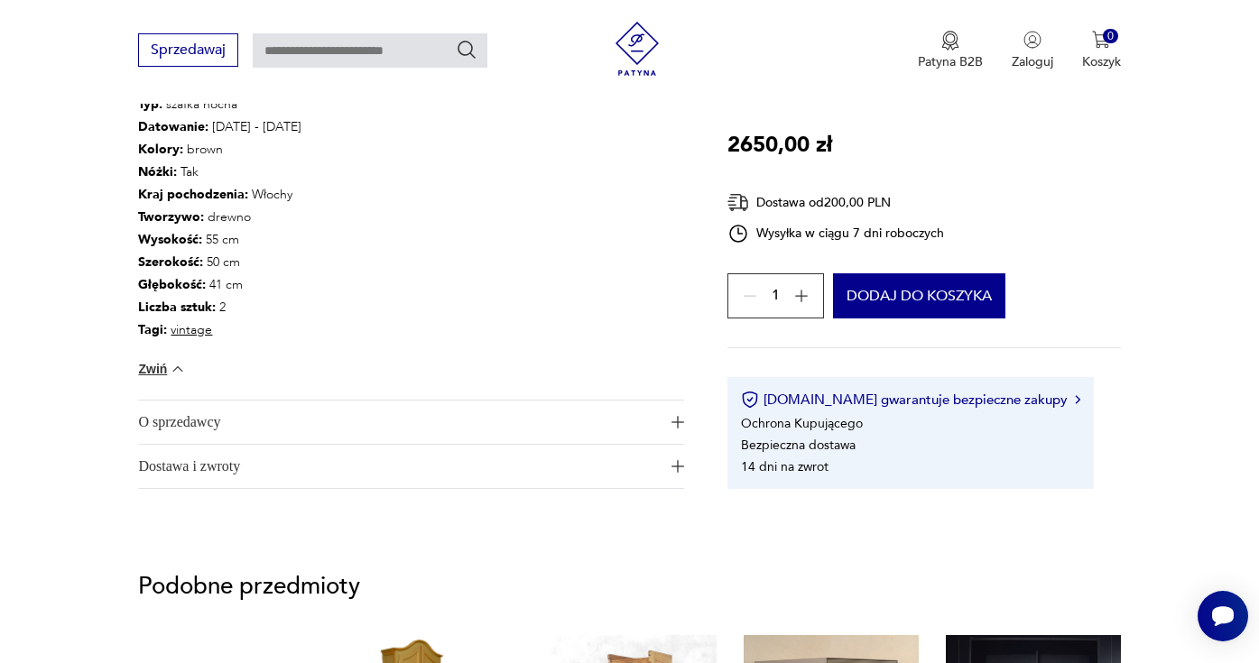  What do you see at coordinates (219, 217) in the screenshot?
I see `p: drewno` at bounding box center [219, 217].